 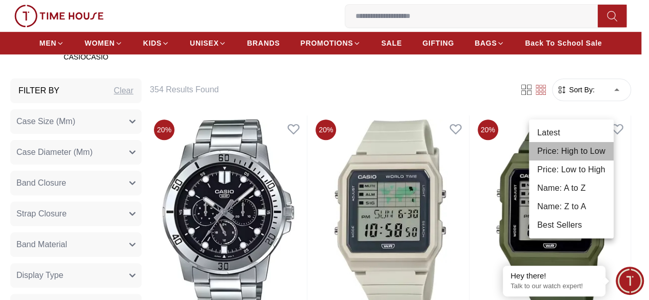 What do you see at coordinates (571, 188) in the screenshot?
I see `li: Name: A to Z` at bounding box center [571, 188].